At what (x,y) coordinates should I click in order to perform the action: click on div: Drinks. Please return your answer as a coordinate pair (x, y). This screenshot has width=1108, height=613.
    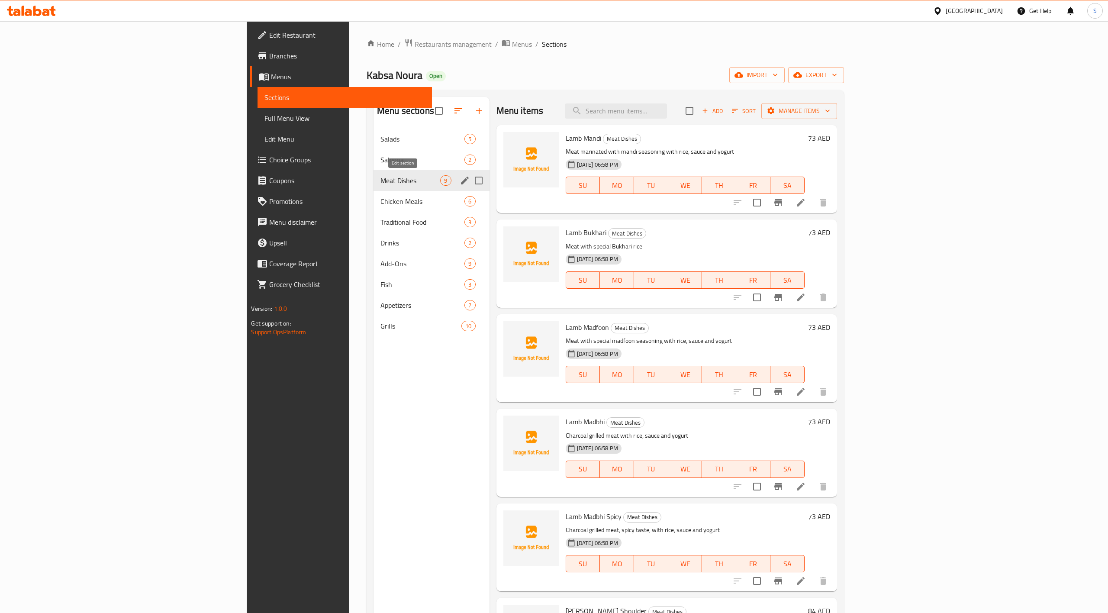
    Looking at the image, I should click on (423, 243).